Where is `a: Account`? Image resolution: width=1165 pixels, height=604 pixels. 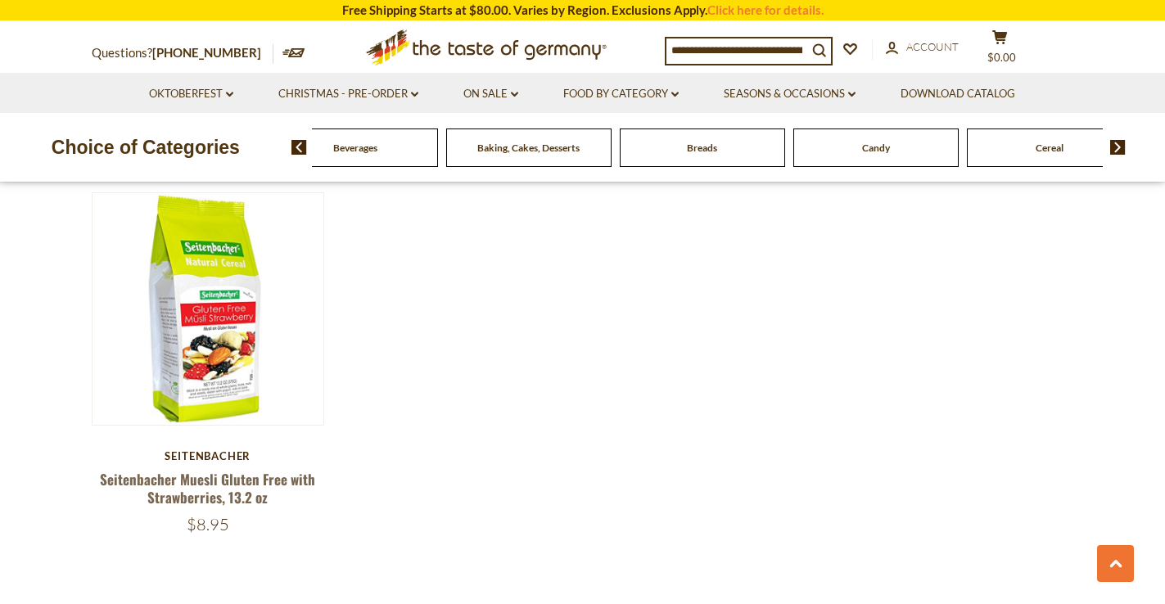 a: Account is located at coordinates (922, 47).